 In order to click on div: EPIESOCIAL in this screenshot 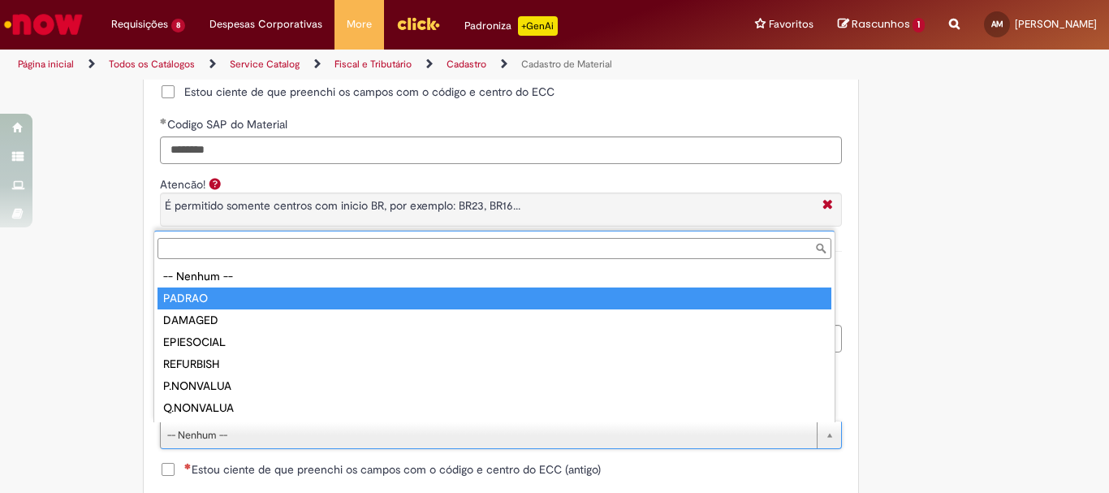, I will do `click(494, 342)`.